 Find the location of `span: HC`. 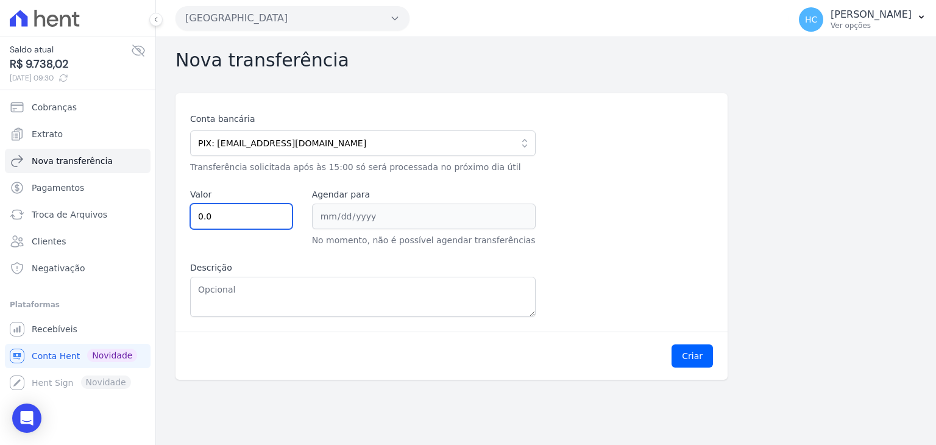

span: HC is located at coordinates (811, 20).